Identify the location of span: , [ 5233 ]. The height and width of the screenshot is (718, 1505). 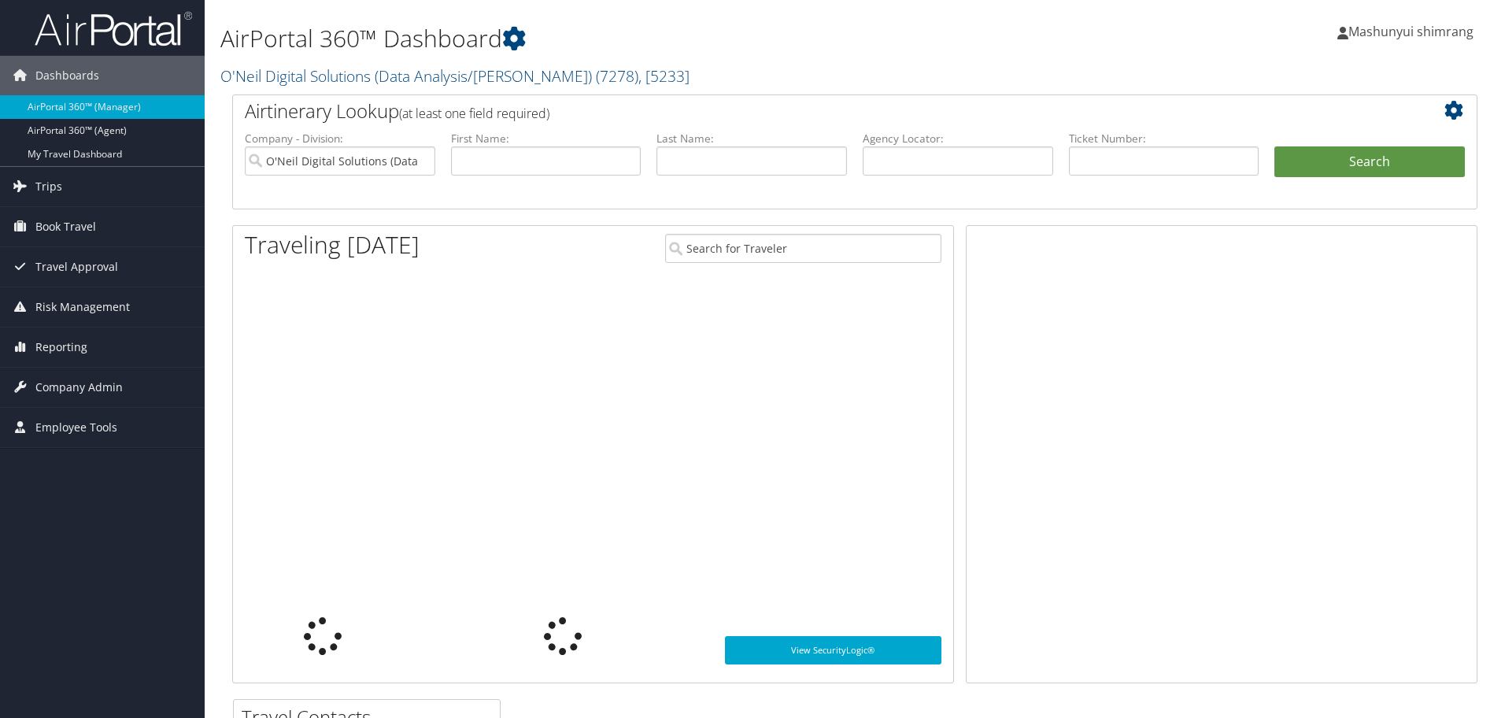
(664, 76).